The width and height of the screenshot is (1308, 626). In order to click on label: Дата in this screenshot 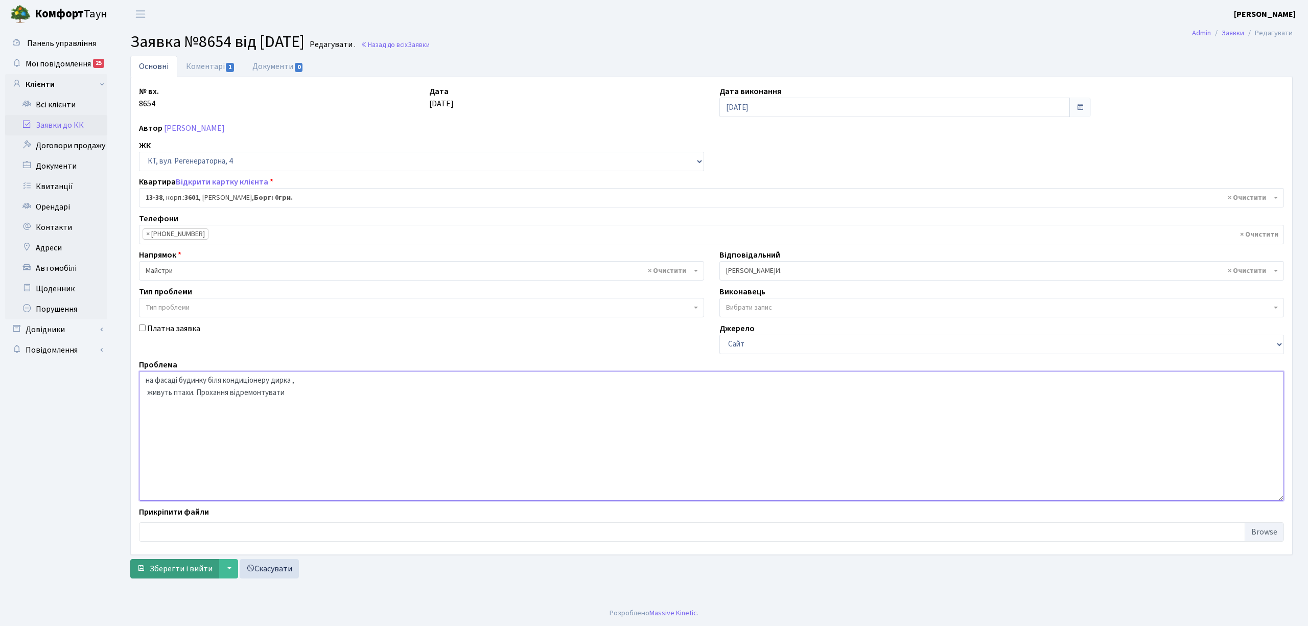, I will do `click(439, 91)`.